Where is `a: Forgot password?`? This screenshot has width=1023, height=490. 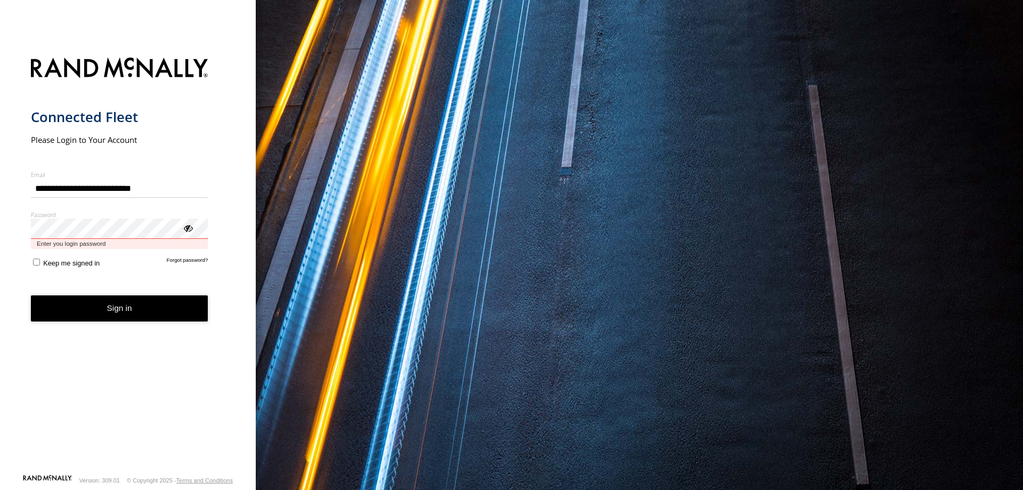 a: Forgot password? is located at coordinates (188, 262).